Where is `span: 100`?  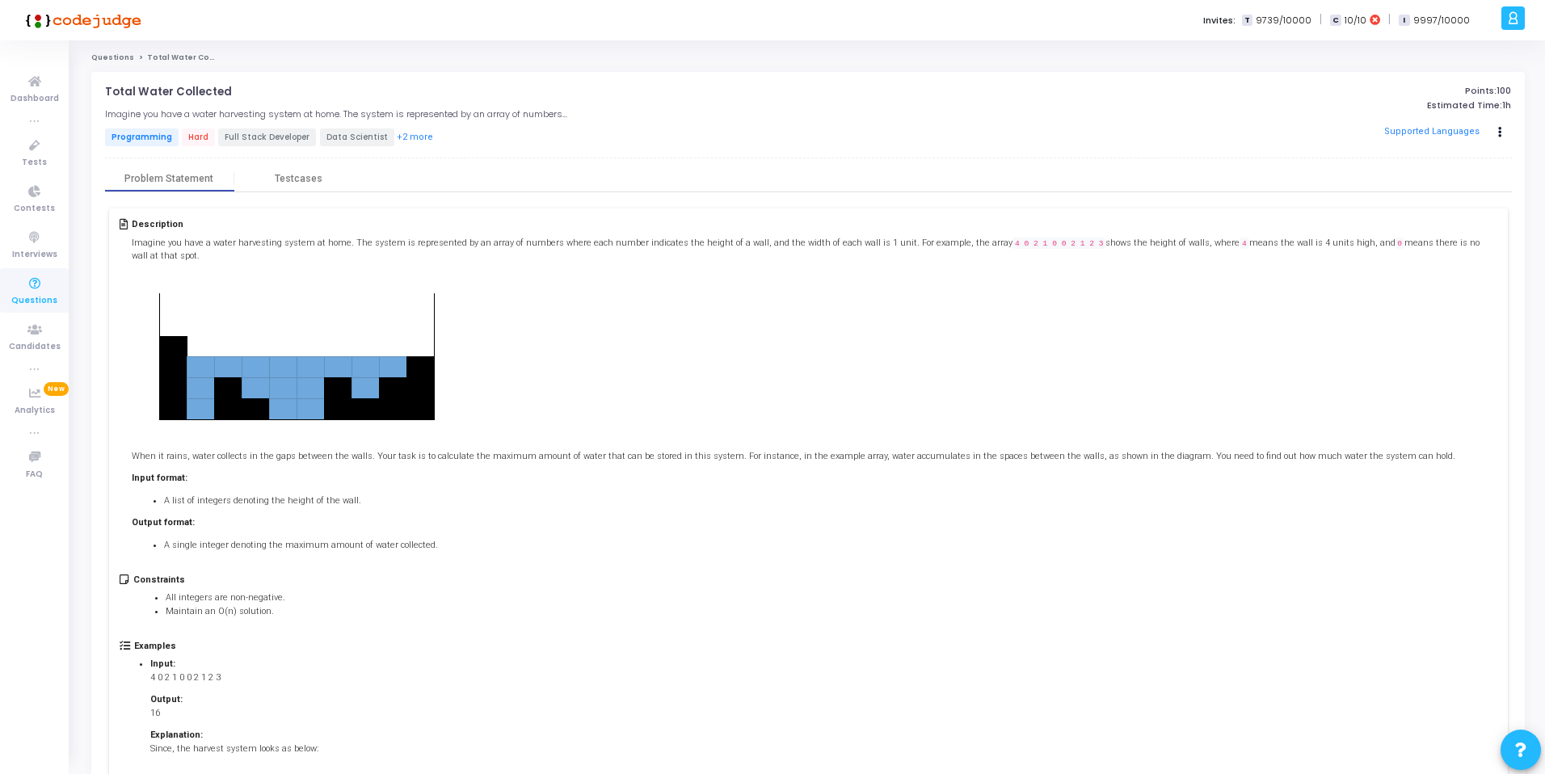
span: 100 is located at coordinates (1504, 90).